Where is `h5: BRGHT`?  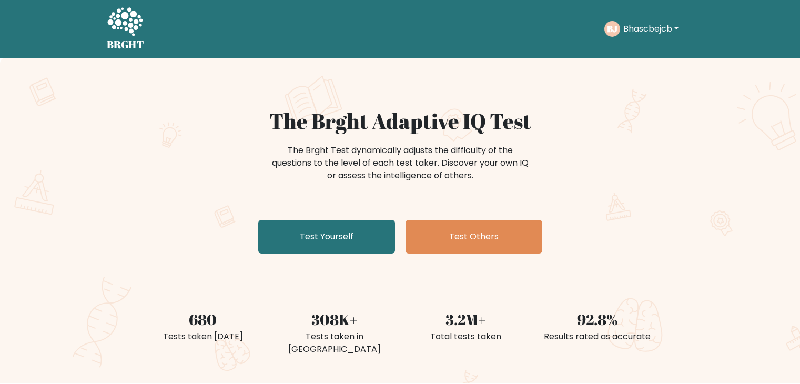
h5: BRGHT is located at coordinates (126, 45).